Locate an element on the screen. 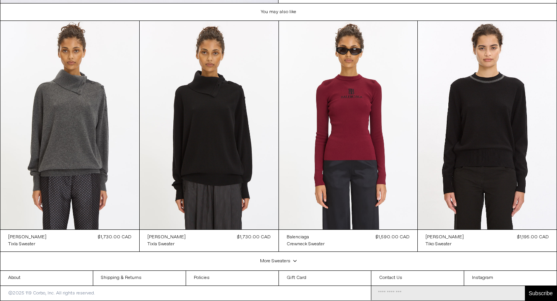 The width and height of the screenshot is (557, 301). p: ©2025 119 Corbo, Inc. All rights reserved. is located at coordinates (51, 293).